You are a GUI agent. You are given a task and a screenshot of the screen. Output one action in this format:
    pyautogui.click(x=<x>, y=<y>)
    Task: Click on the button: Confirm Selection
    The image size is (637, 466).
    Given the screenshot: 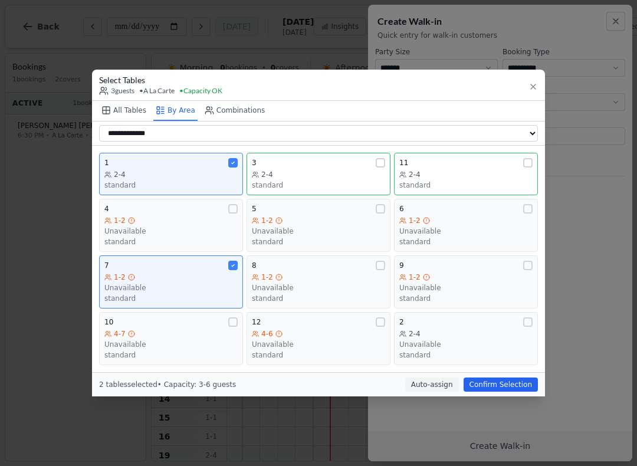 What is the action you would take?
    pyautogui.click(x=501, y=384)
    